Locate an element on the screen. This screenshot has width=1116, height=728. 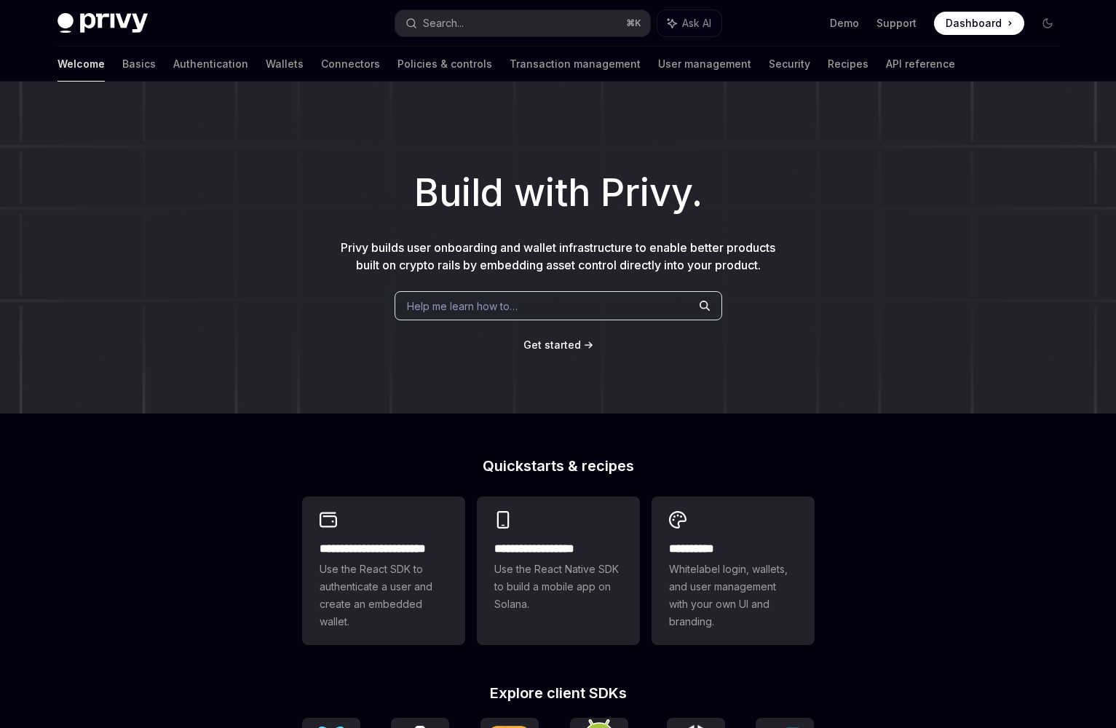
a: User management is located at coordinates (705, 64).